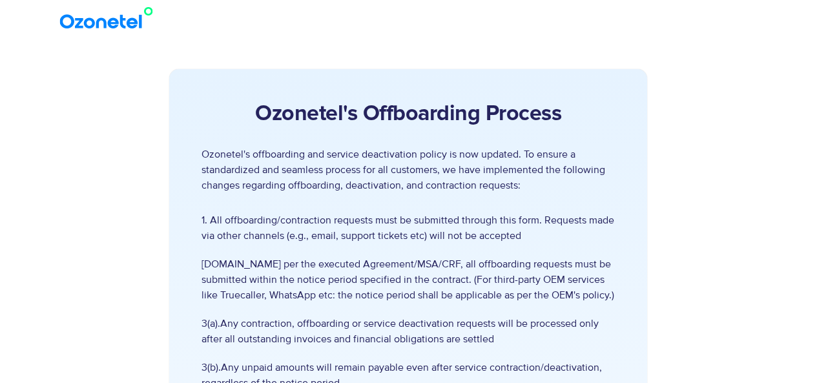 This screenshot has height=383, width=817. What do you see at coordinates (408, 170) in the screenshot?
I see `p: Ozonetel's offboarding and service deactivation policy is now updated. To ensure a standardized a...` at bounding box center [408, 170].